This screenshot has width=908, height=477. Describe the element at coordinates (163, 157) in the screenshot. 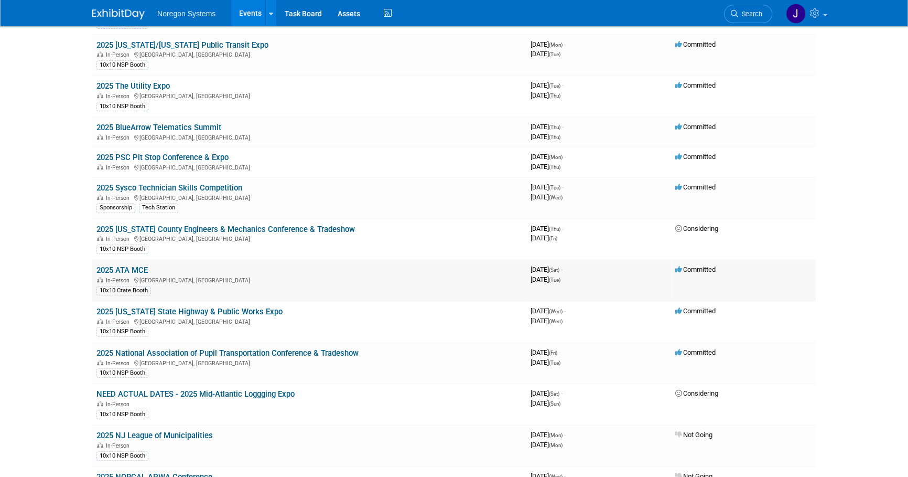

I see `a: 2025 PSC Pit Stop Conference & Expo` at that location.